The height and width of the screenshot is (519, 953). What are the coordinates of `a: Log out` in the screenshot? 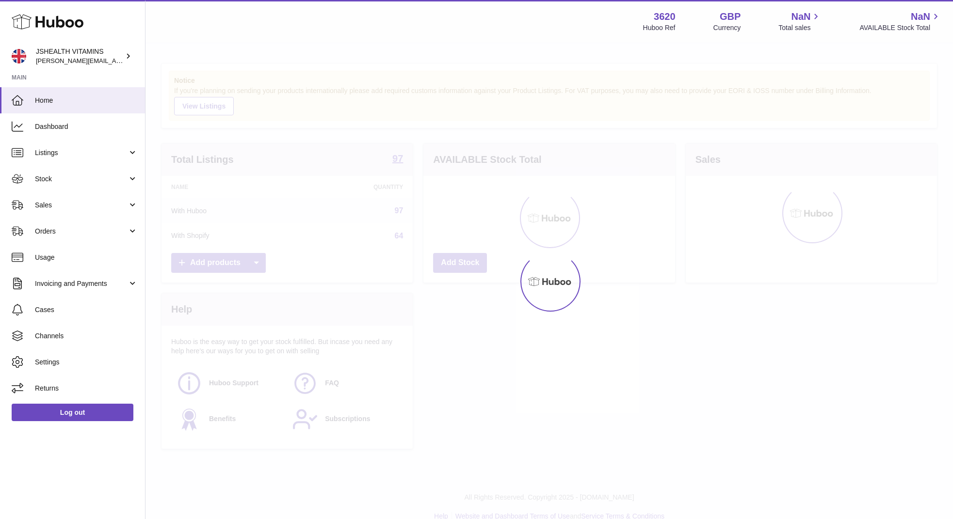 It's located at (72, 413).